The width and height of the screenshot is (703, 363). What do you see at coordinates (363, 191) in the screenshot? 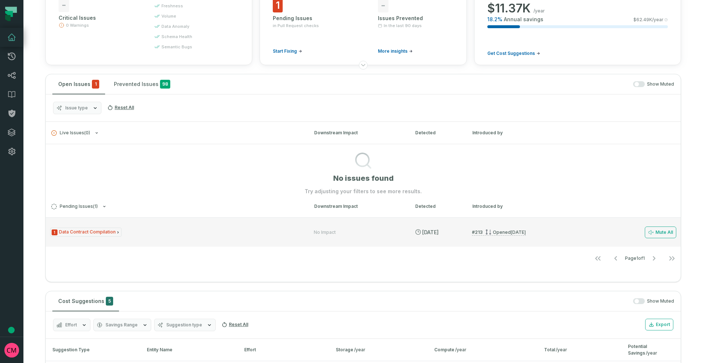
I see `p: Try adjusting your filters to see more results.` at bounding box center [363, 191].